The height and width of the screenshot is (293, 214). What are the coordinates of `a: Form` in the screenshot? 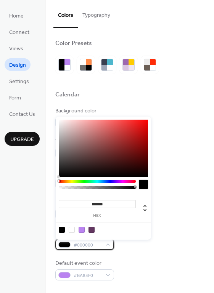 It's located at (15, 97).